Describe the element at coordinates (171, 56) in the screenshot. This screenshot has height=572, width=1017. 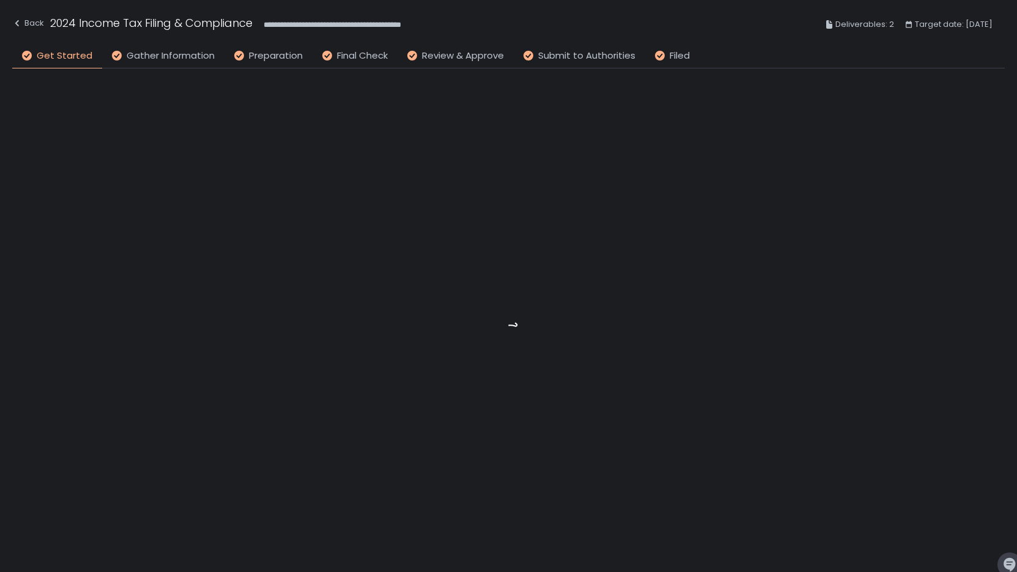
I see `span: Gather Information` at that location.